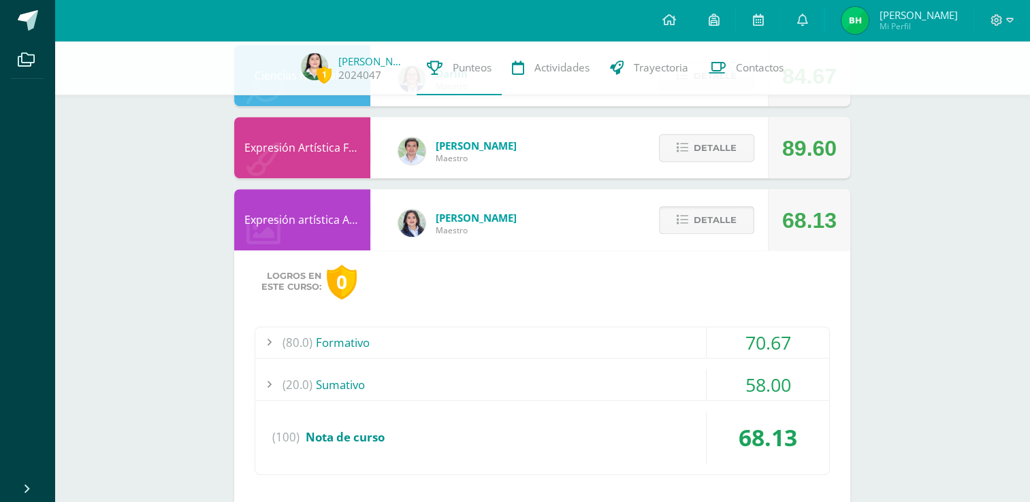  Describe the element at coordinates (324, 74) in the screenshot. I see `span: 1` at that location.